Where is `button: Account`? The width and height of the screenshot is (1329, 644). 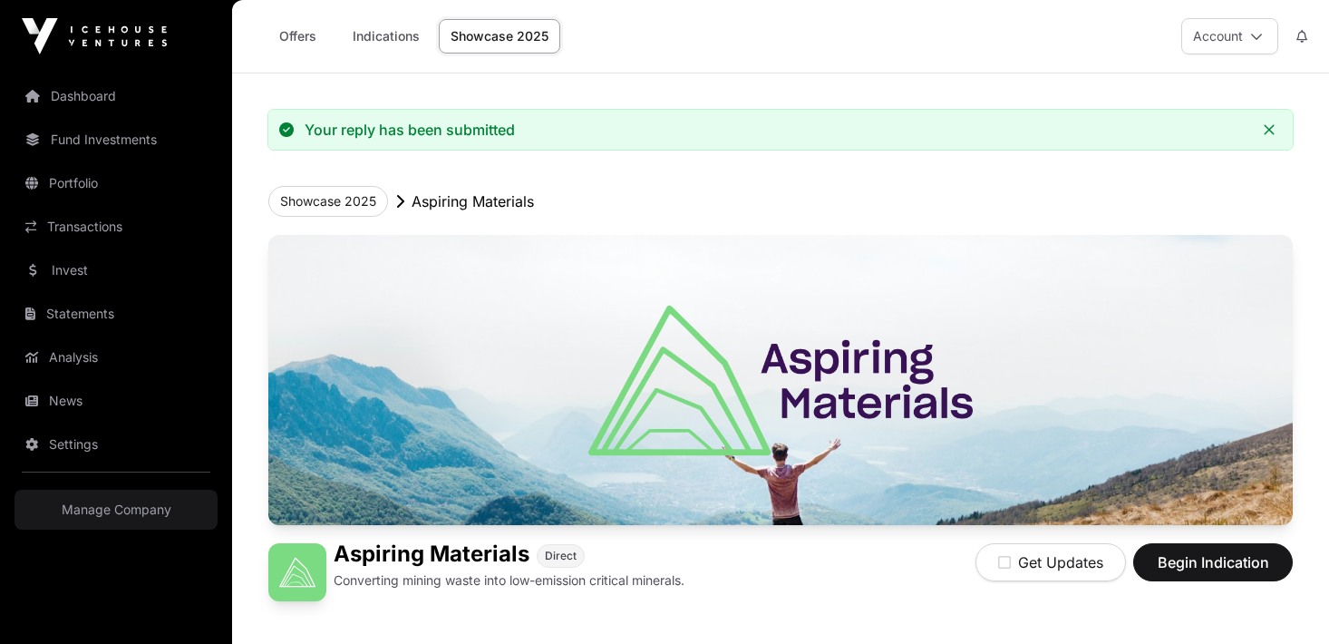 button: Account is located at coordinates (1229, 36).